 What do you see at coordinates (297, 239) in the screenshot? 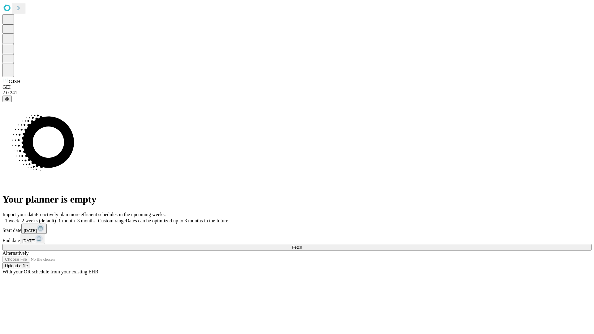
I see `div: End date` at bounding box center [297, 239].